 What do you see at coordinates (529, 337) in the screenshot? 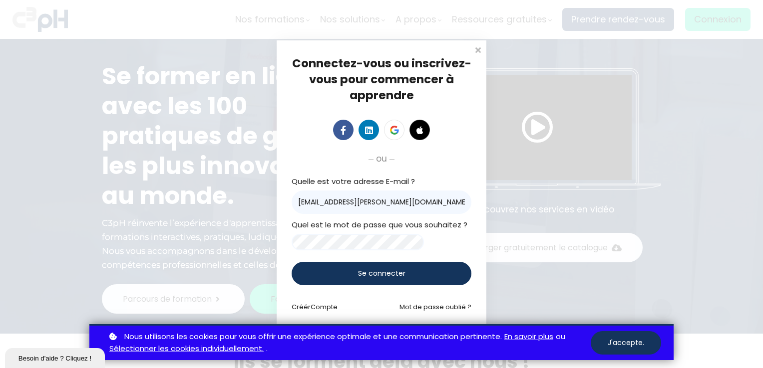
I see `a: En savoir plus` at bounding box center [529, 337].